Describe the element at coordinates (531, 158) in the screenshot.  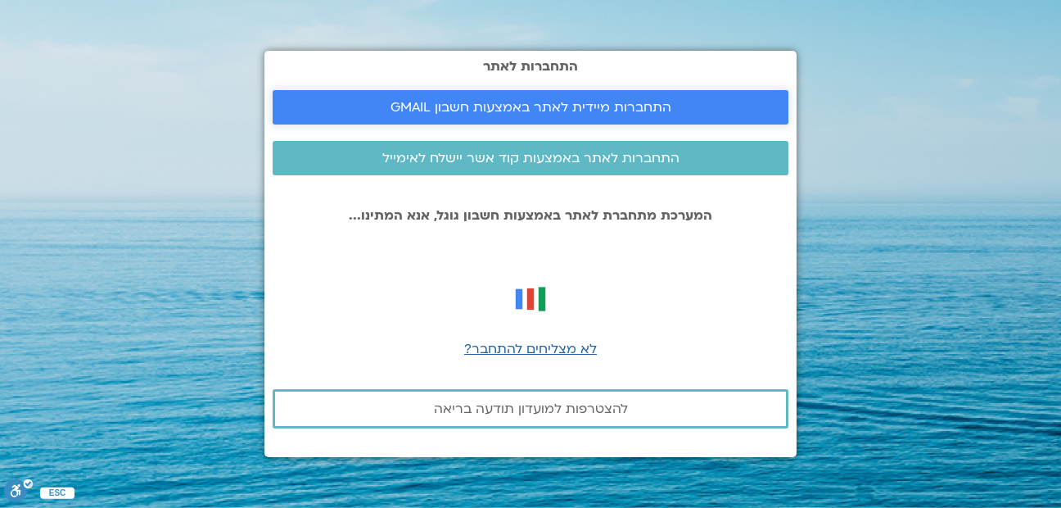
I see `a: התחברות לאתר באמצעות קוד אשר יישלח לאימייל` at that location.